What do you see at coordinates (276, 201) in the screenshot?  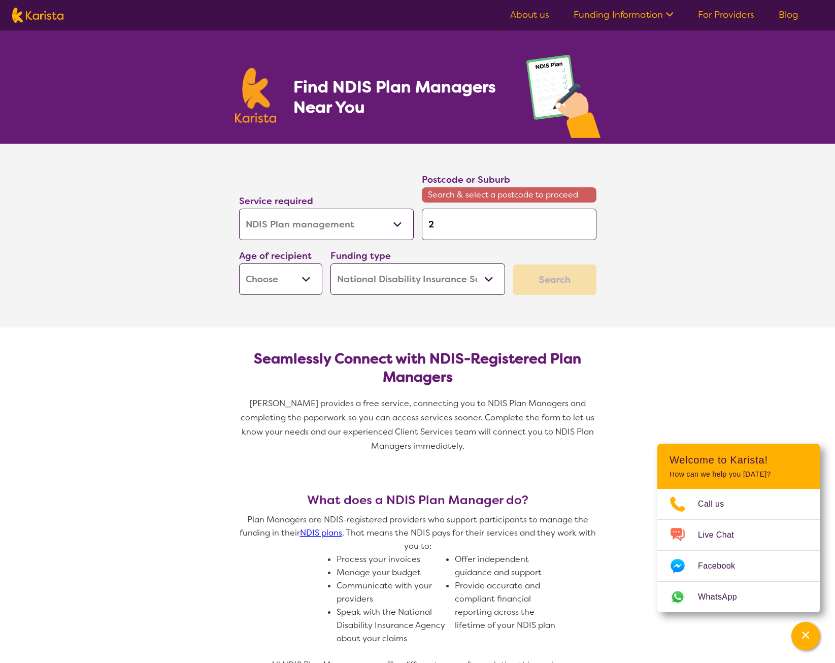 I see `label: Service required` at bounding box center [276, 201].